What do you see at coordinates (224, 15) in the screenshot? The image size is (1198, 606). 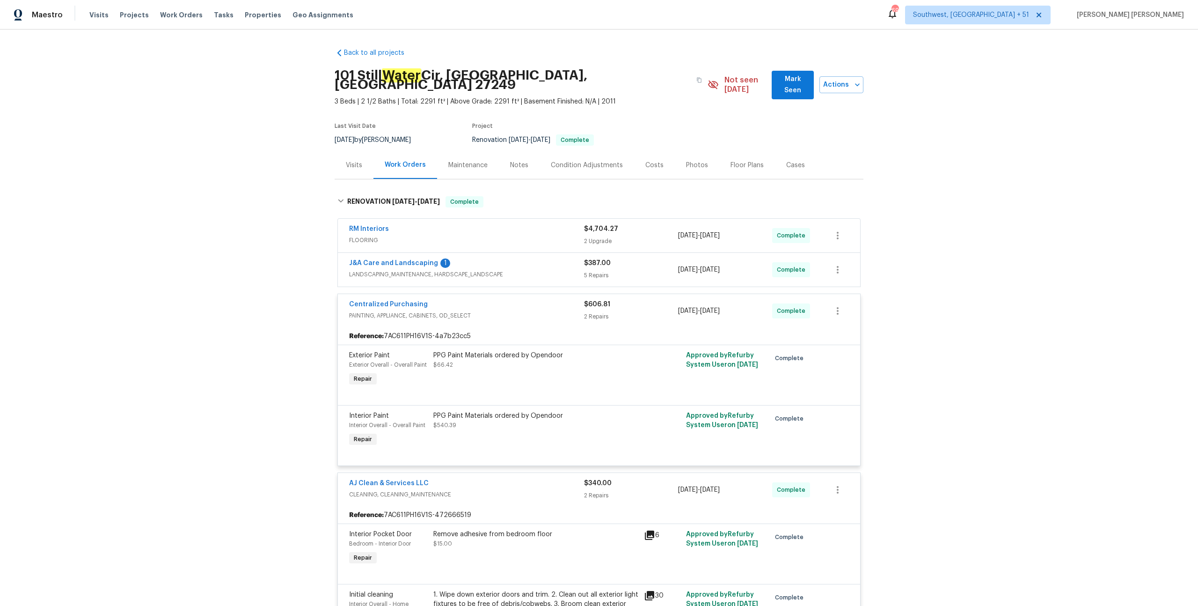 I see `span: Tasks` at bounding box center [224, 15].